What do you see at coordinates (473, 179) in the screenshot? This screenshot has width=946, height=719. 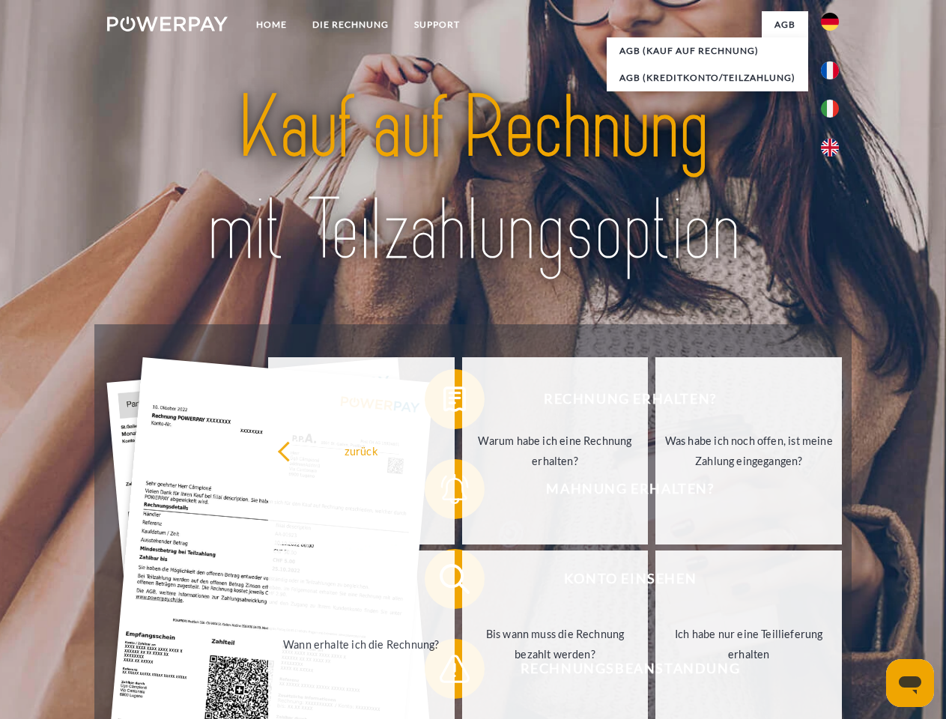 I see `img: title-powerpay_de.svg` at bounding box center [473, 179].